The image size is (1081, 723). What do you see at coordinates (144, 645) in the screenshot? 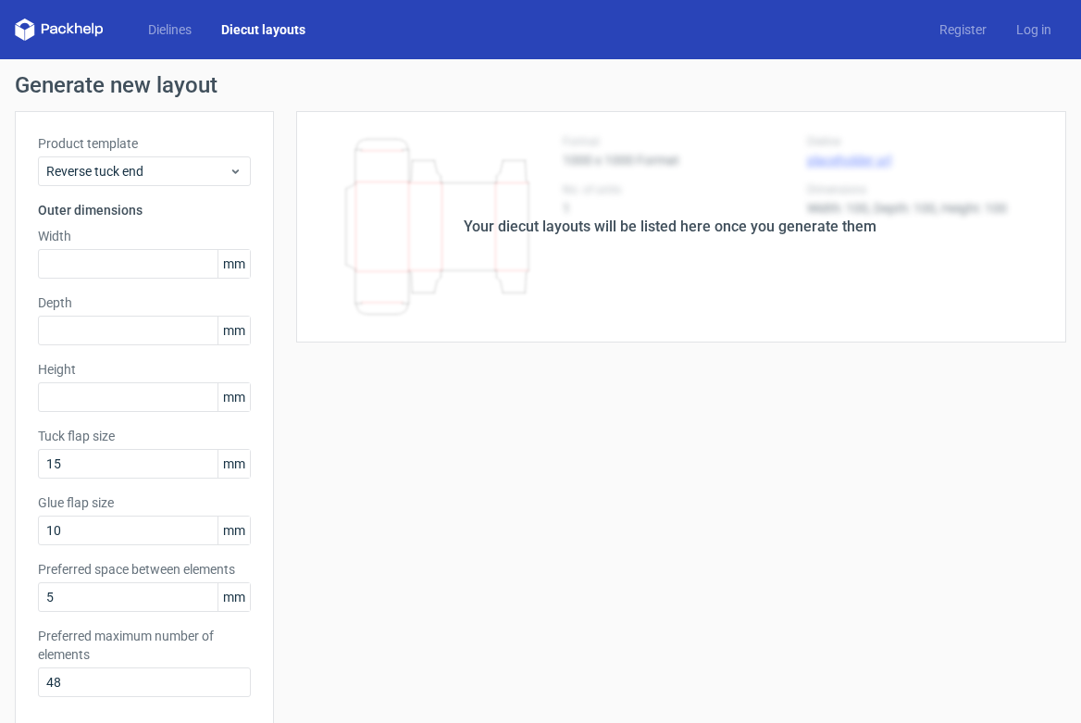
I see `label: Preferred maximum number of elements` at bounding box center [144, 645].